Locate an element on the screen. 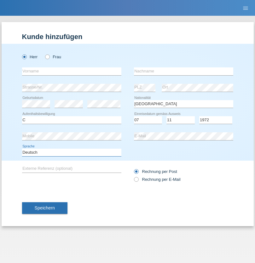 This screenshot has width=255, height=263. input: Herr is located at coordinates (24, 56).